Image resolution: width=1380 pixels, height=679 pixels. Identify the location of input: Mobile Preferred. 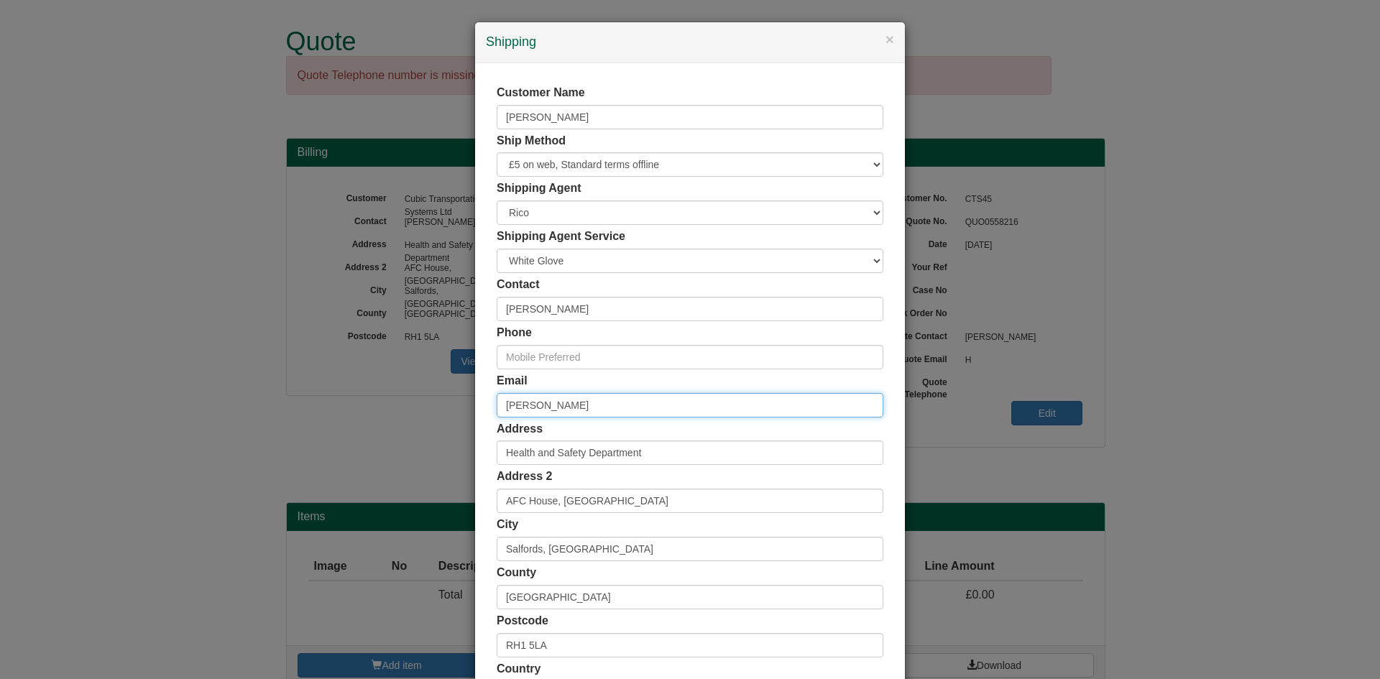
(690, 357).